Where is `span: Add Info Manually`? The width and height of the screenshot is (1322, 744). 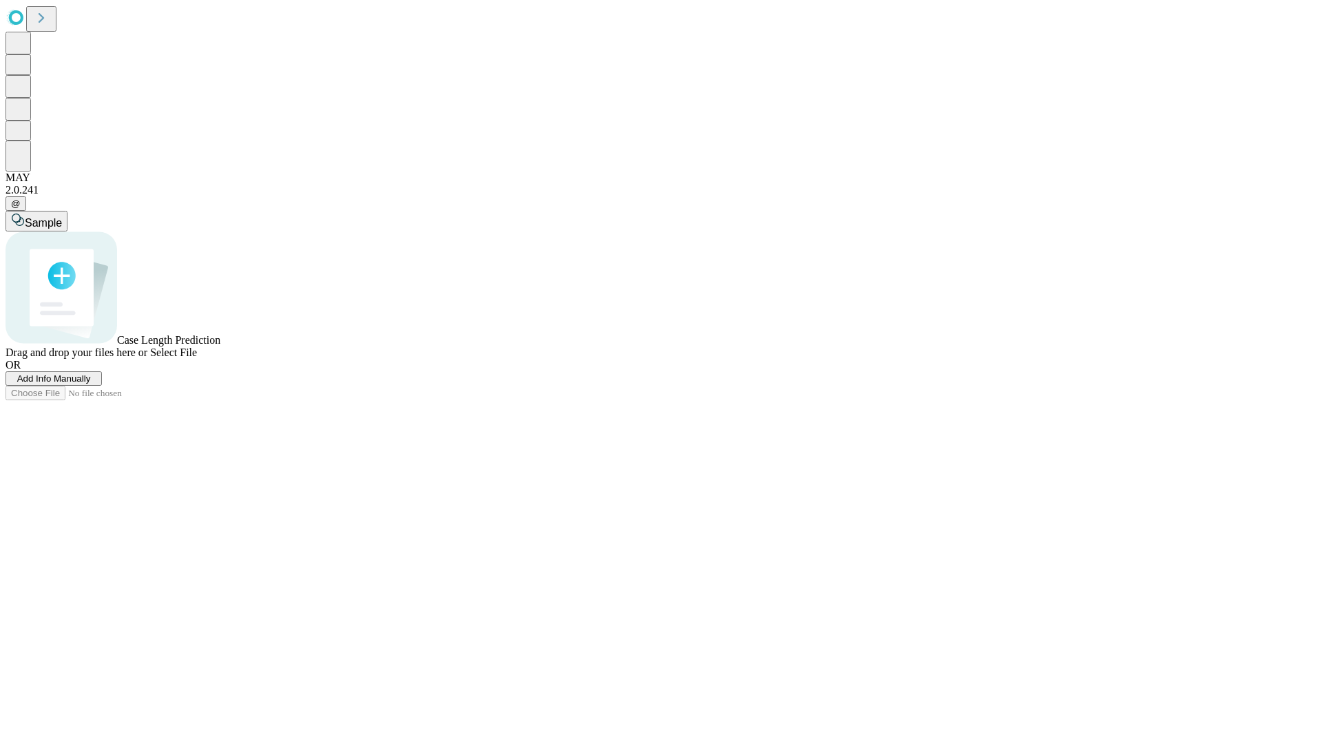
span: Add Info Manually is located at coordinates (54, 378).